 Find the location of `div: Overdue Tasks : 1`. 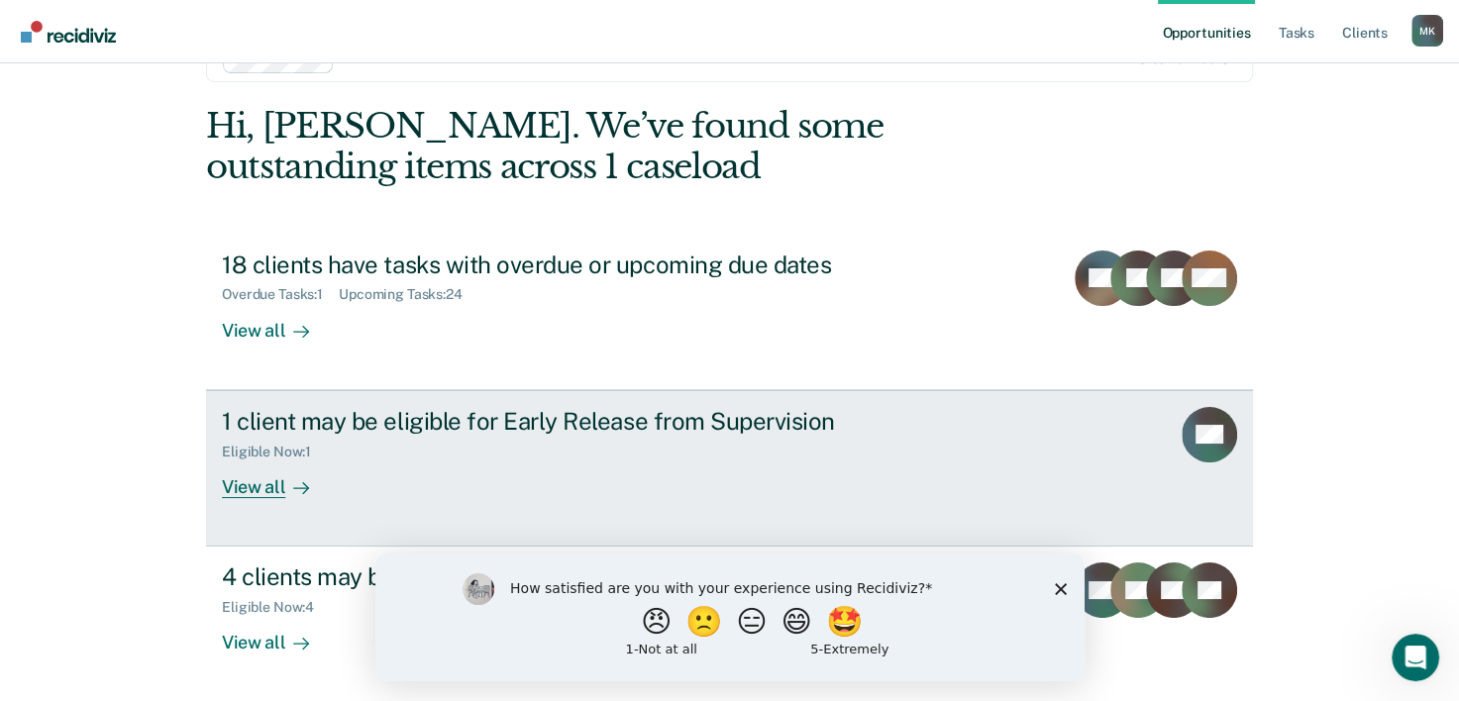

div: Overdue Tasks : 1 is located at coordinates (280, 294).